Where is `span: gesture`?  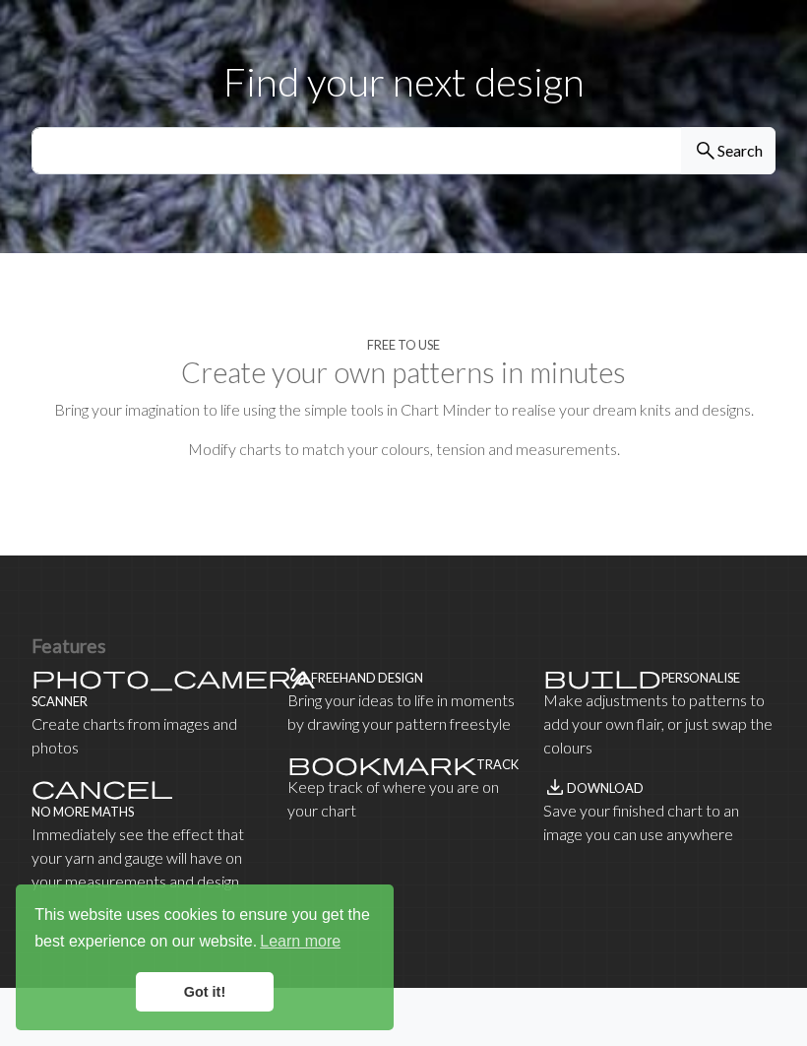 span: gesture is located at coordinates (299, 676).